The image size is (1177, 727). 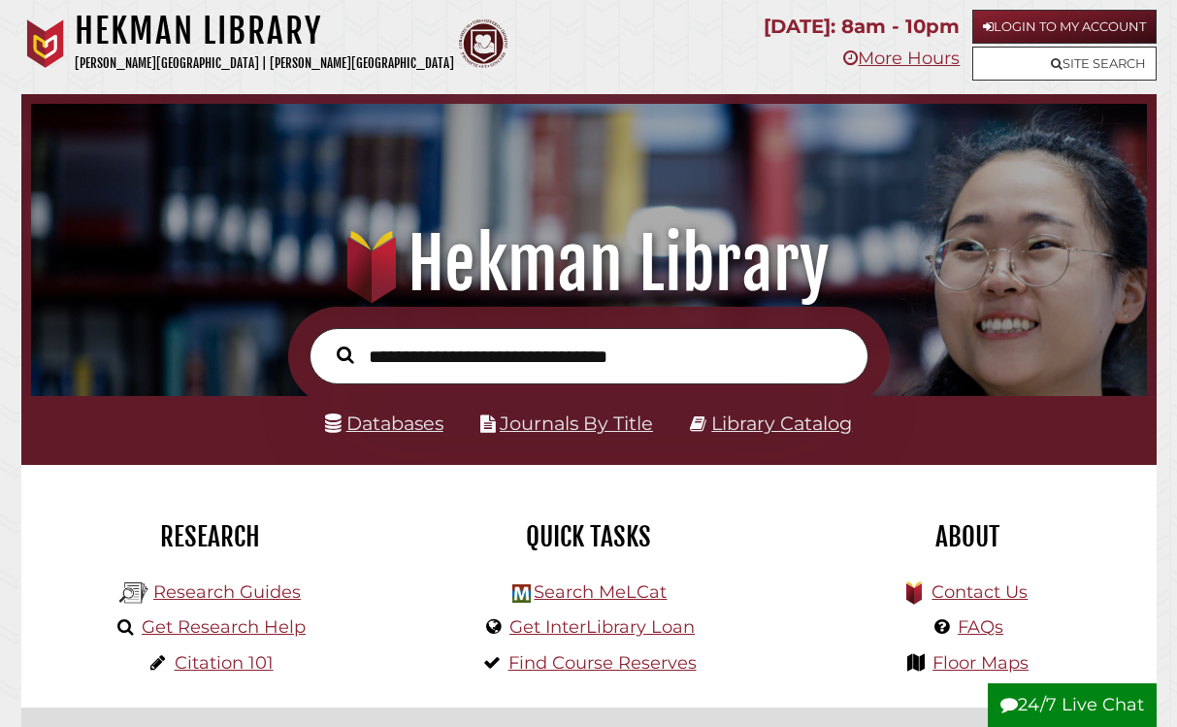 I want to click on a: Search MeLCat, so click(x=600, y=592).